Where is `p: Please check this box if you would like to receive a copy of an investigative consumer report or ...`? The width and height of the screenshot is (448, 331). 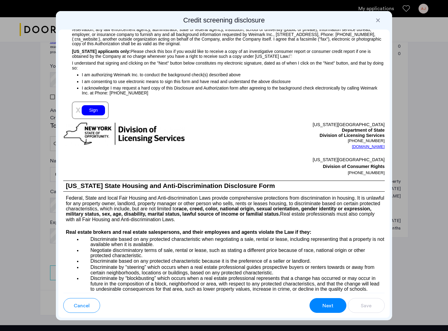
p: Please check this box if you would like to receive a copy of an investigative consumer report or ... is located at coordinates (224, 53).